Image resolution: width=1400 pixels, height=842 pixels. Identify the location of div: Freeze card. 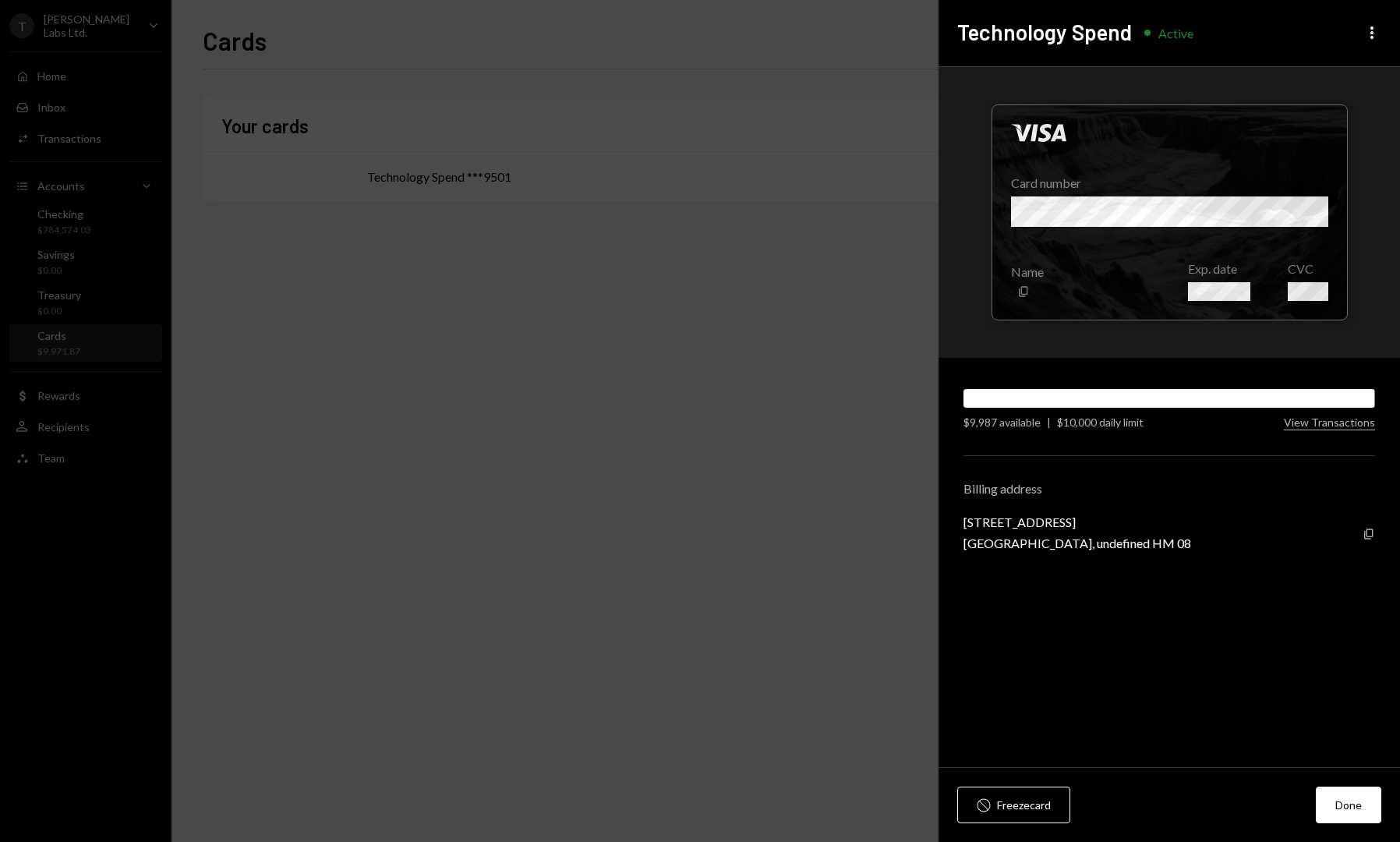
(1023, 804).